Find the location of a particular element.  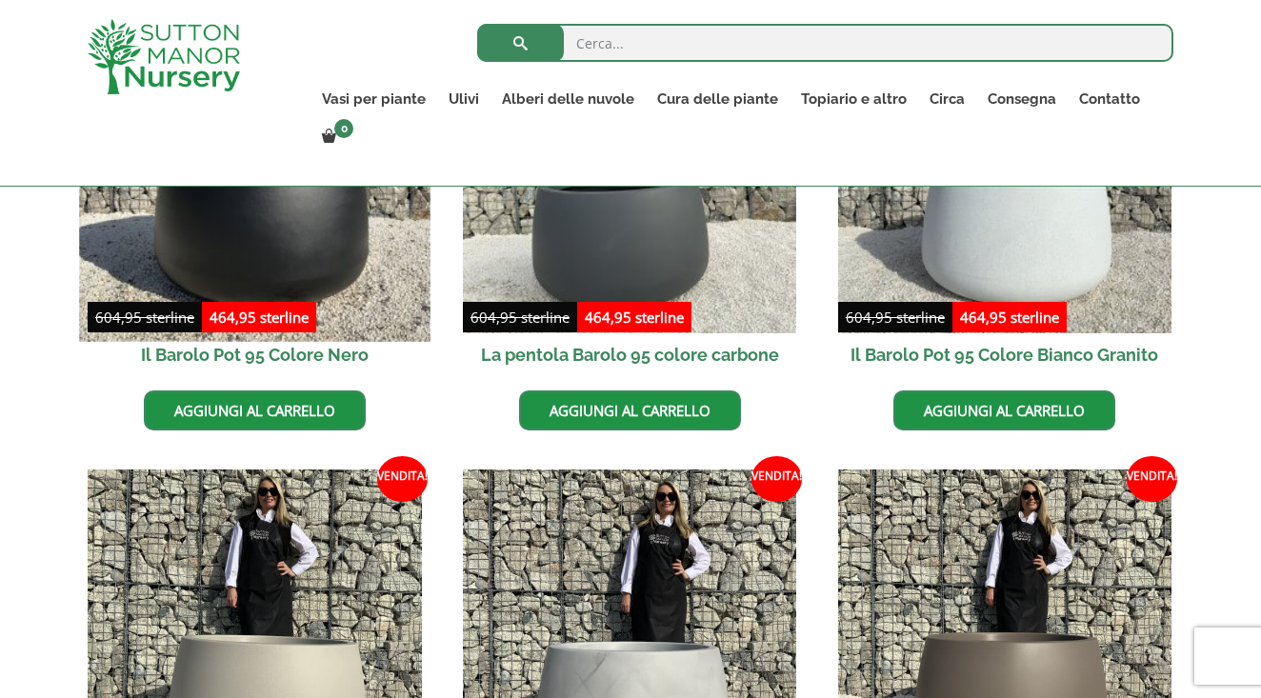

a: Aggiungi al carrello: “The Barolo Pot 95 Color White Granite” is located at coordinates (1004, 410).